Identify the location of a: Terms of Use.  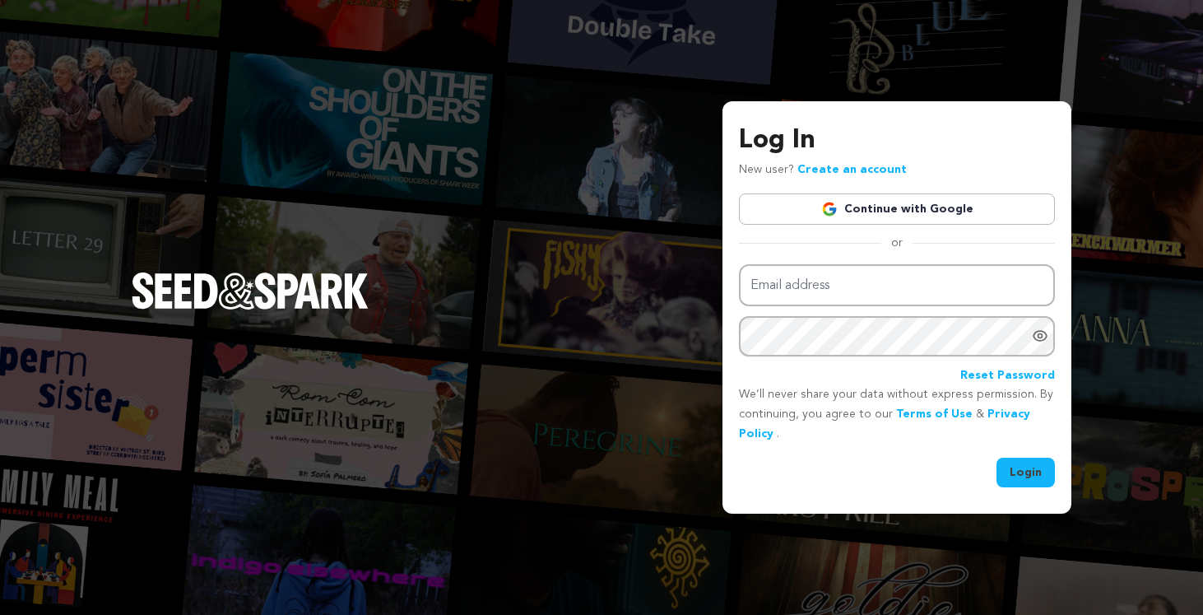
(934, 414).